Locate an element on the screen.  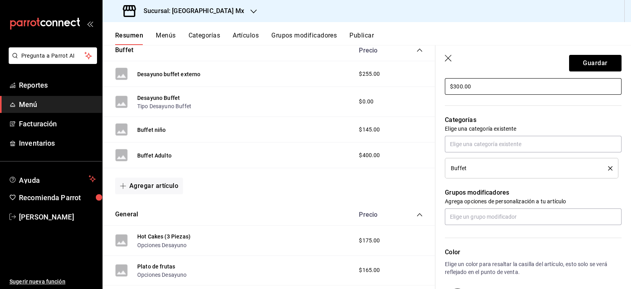
p: Elige un color para resaltar la casilla del artículo, esto solo se verá reflejado en el punto de ... is located at coordinates (533, 268).